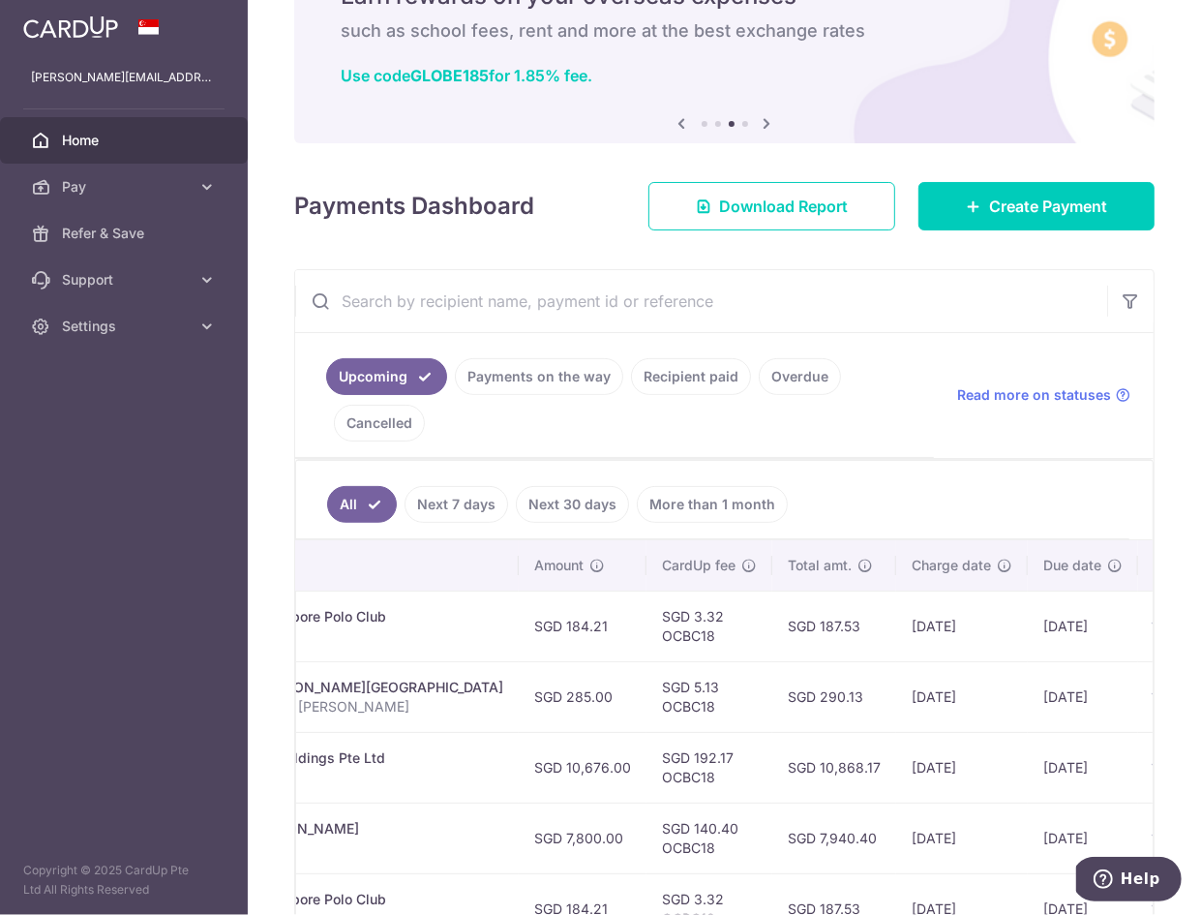  What do you see at coordinates (834, 696) in the screenshot?
I see `td: SGD 290.13` at bounding box center [834, 696].